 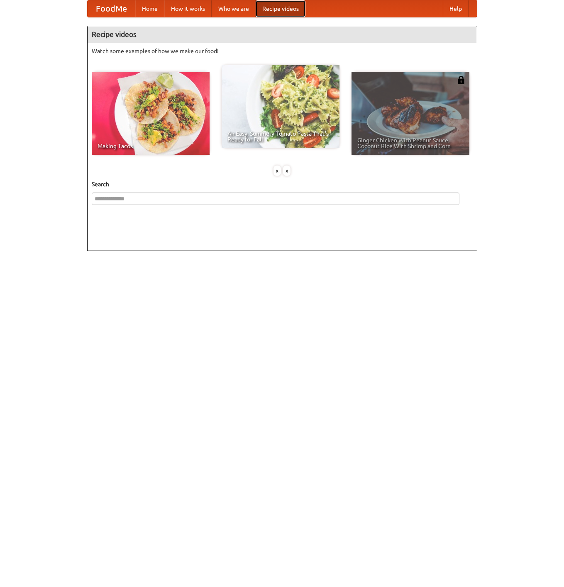 What do you see at coordinates (280, 107) in the screenshot?
I see `a: An Easy, Summery Tomato Pasta That's Ready for Fall` at bounding box center [280, 107].